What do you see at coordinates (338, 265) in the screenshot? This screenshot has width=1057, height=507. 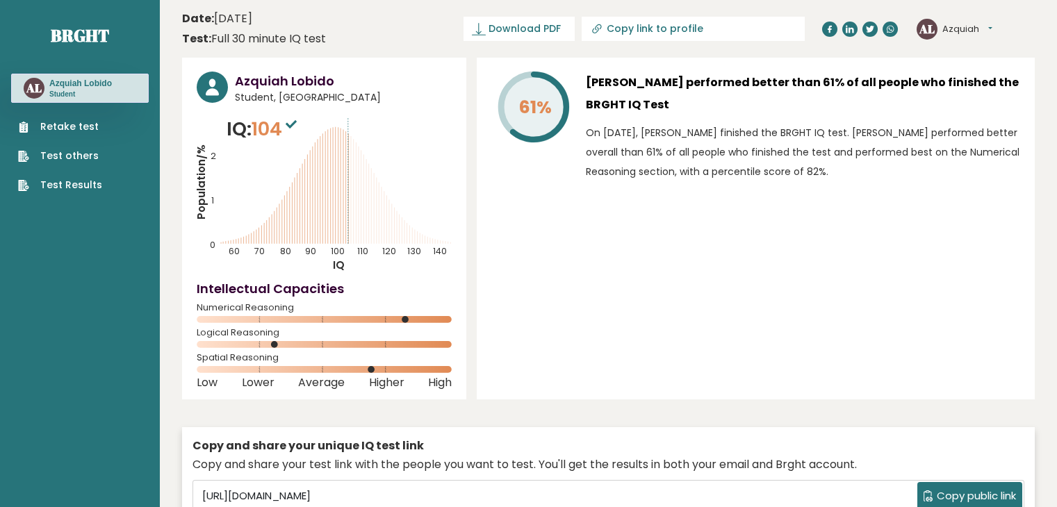 I see `tspan: IQ` at bounding box center [338, 265].